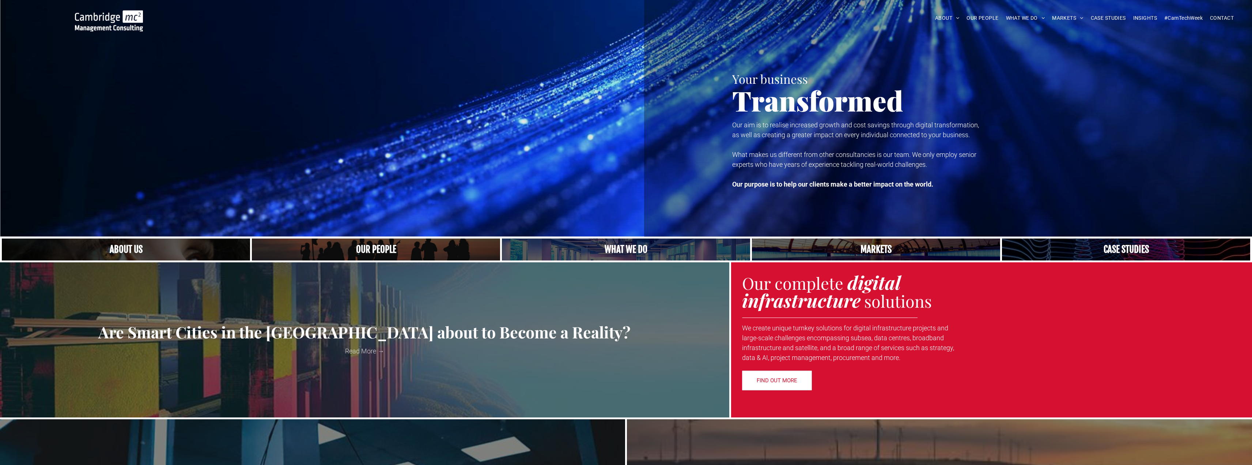  What do you see at coordinates (1067, 18) in the screenshot?
I see `a: MARKETS` at bounding box center [1067, 18].